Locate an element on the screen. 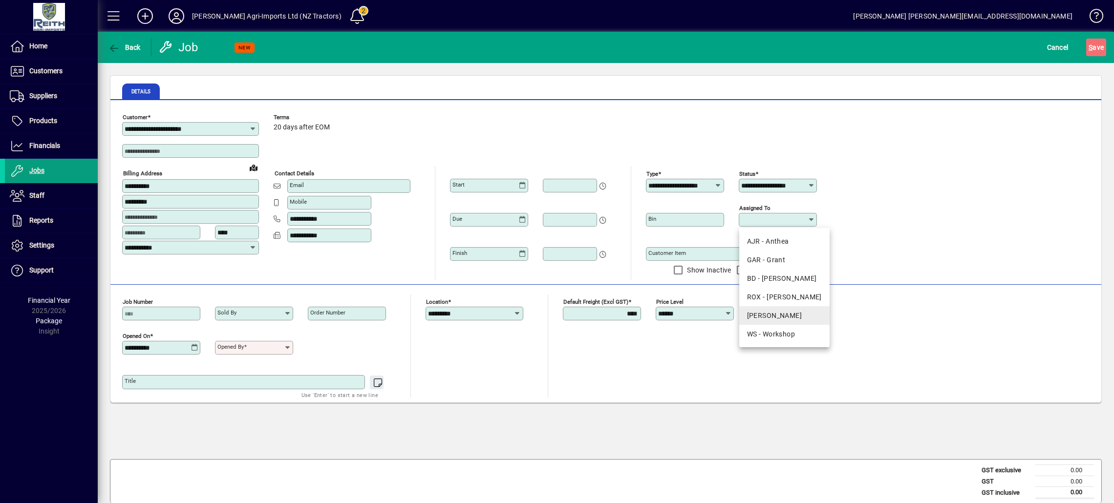 Image resolution: width=1114 pixels, height=503 pixels. span: Financial Year is located at coordinates (49, 300).